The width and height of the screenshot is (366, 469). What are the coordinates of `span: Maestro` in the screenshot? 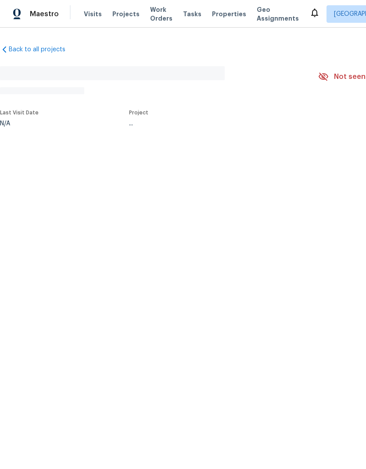 It's located at (44, 14).